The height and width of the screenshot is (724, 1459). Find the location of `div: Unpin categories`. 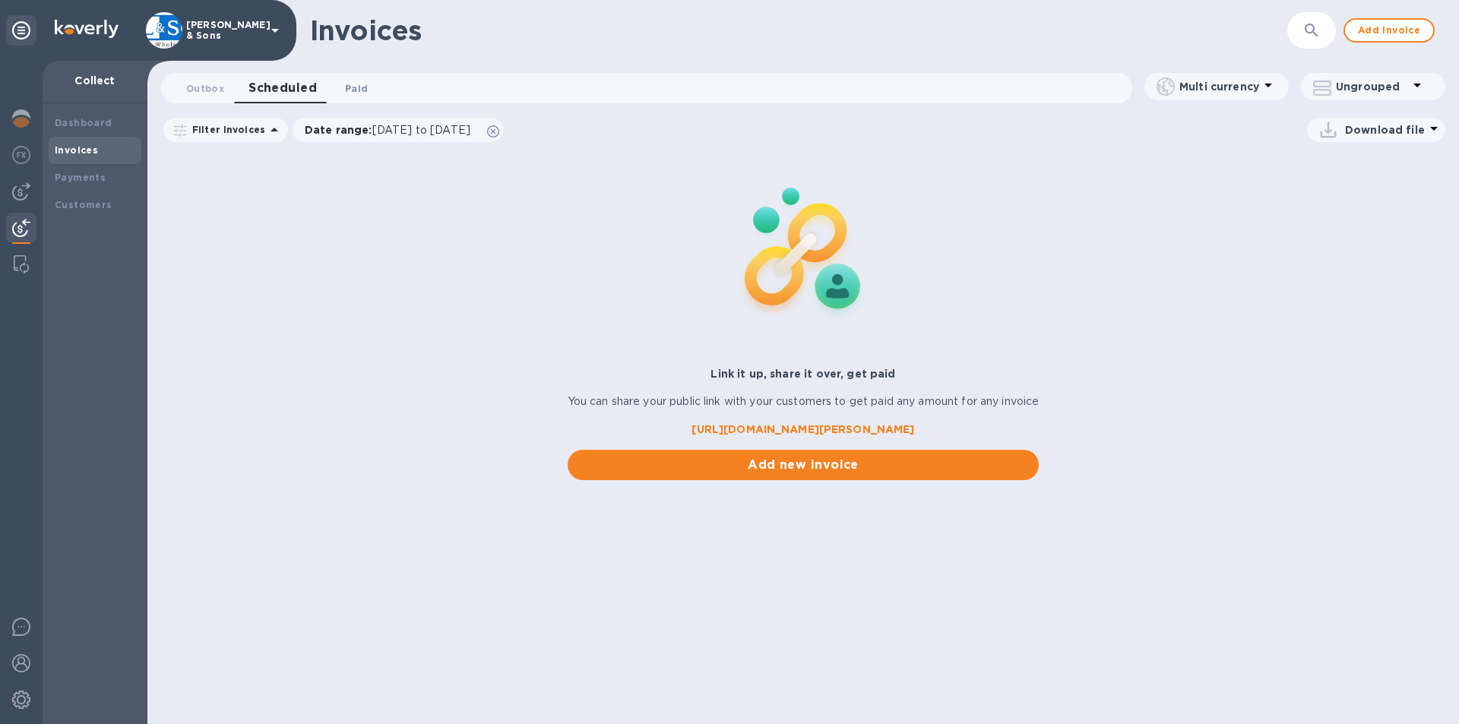

div: Unpin categories is located at coordinates (21, 30).